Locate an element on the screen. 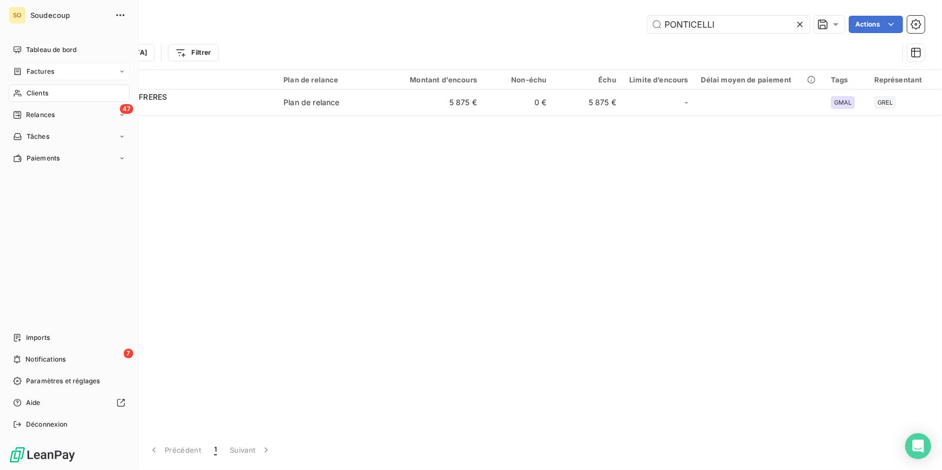  td: 0 € is located at coordinates (518, 102).